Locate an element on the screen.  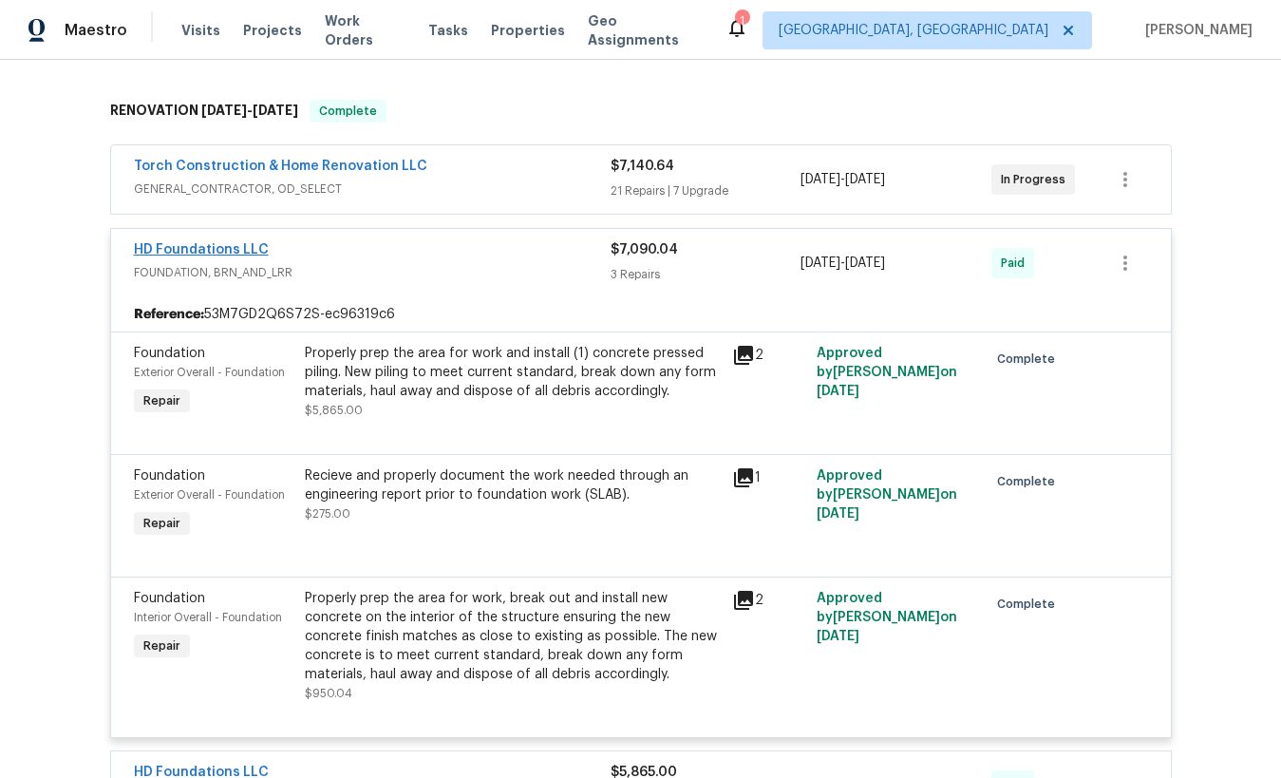
span: GENERAL_CONTRACTOR, OD_SELECT is located at coordinates (372, 189).